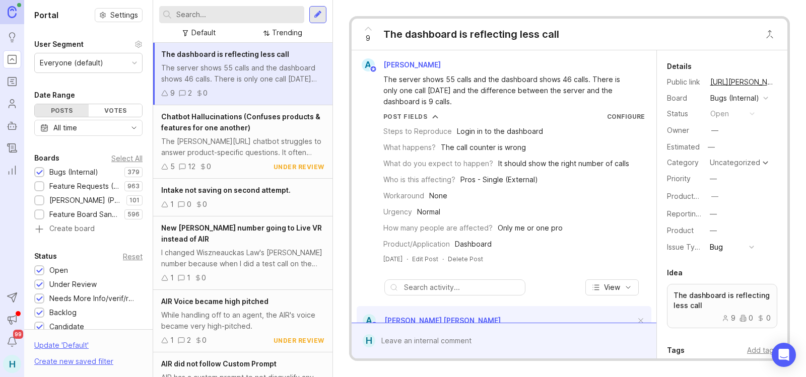 The image size is (806, 377). I want to click on div: Tags, so click(675, 351).